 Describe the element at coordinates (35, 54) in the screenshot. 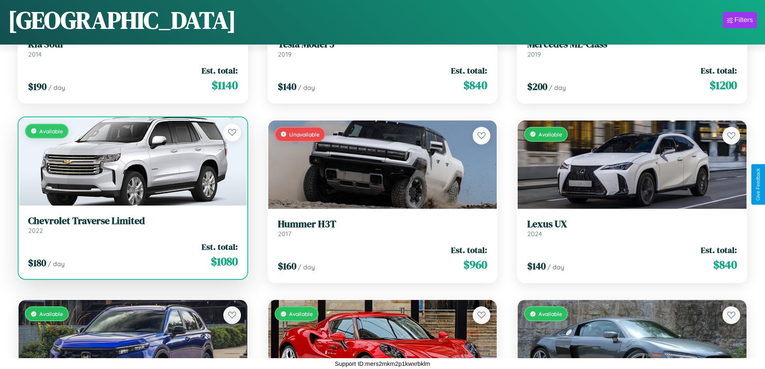

I see `span: 2014` at that location.